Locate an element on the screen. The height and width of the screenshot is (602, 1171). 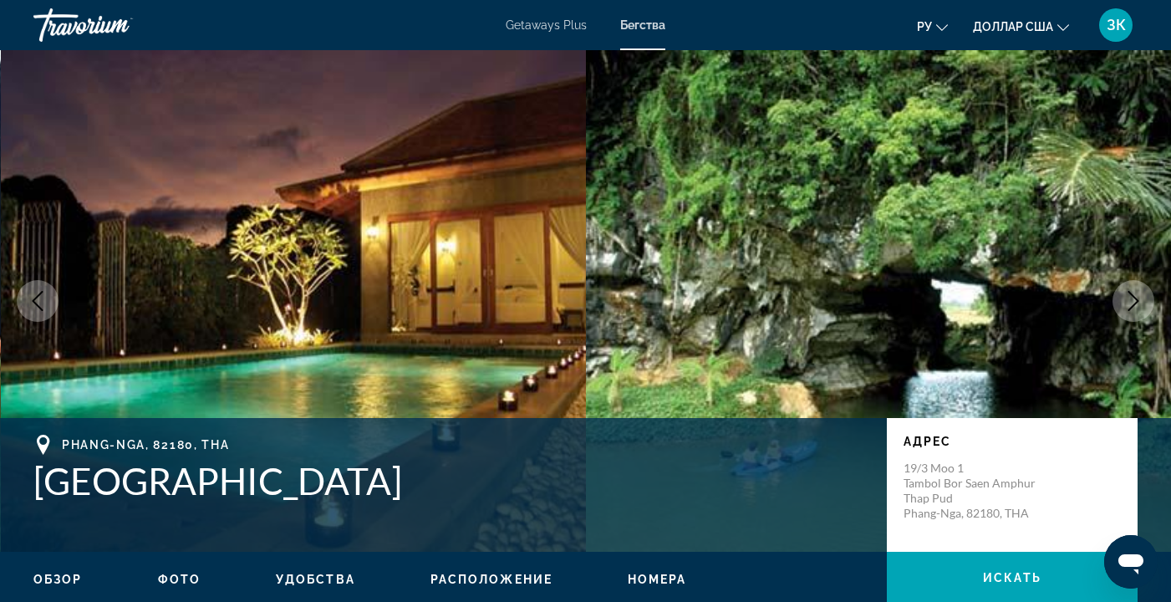
span: искать is located at coordinates (1012, 578).